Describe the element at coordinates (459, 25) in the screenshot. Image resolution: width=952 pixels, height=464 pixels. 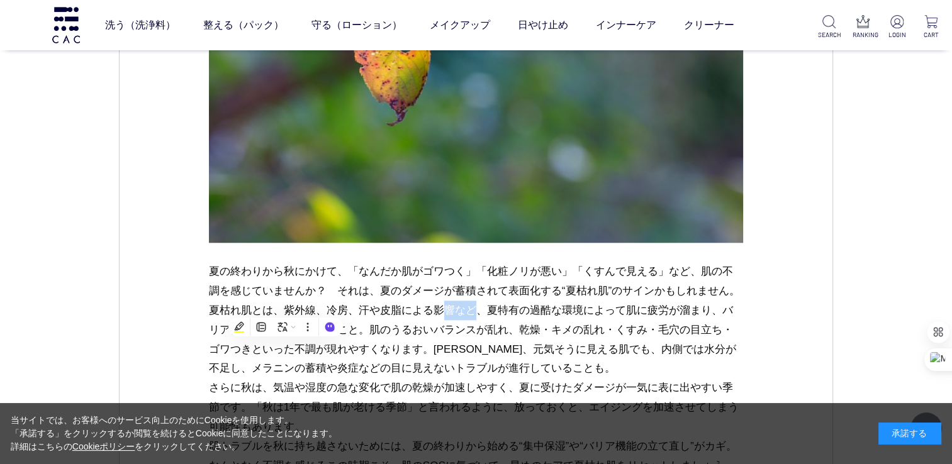
I see `a: メイクアップ` at that location.